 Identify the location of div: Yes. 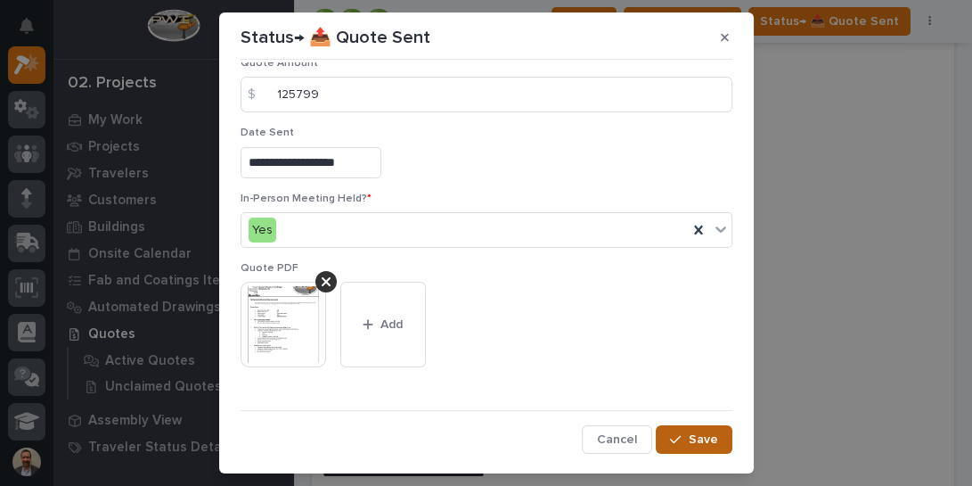
(262, 230).